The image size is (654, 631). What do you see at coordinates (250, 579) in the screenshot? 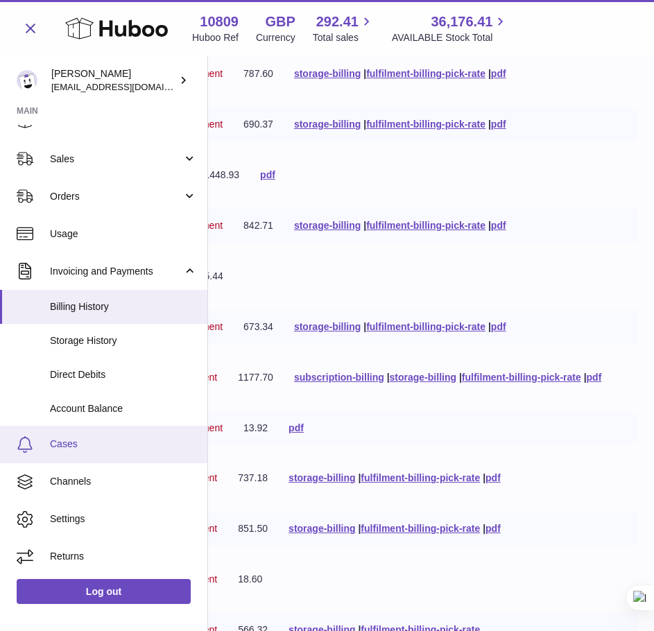
I see `td: 18.60` at bounding box center [250, 579].